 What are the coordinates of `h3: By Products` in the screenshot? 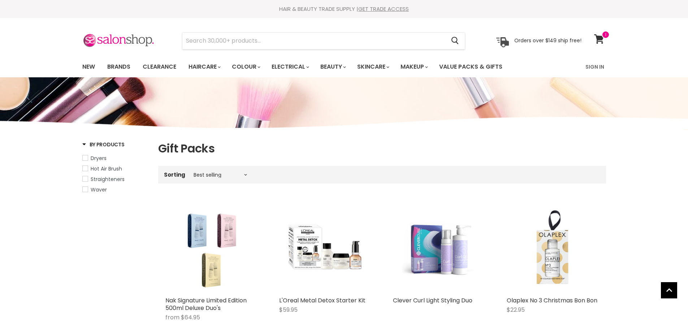 It's located at (103, 144).